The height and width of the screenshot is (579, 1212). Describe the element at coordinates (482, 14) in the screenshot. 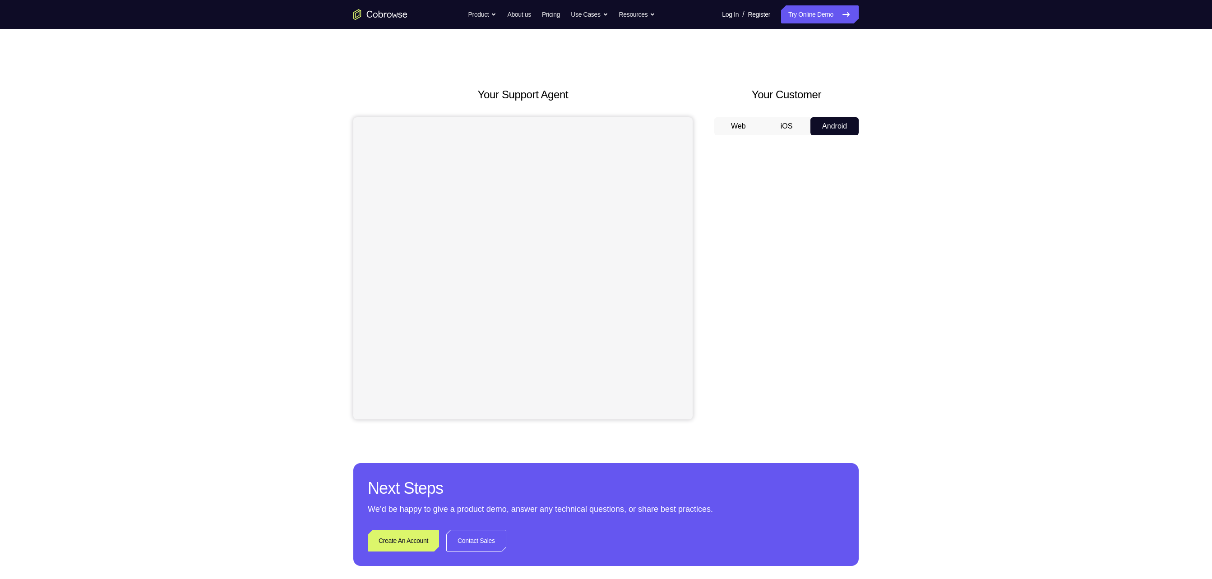

I see `button: Product` at that location.